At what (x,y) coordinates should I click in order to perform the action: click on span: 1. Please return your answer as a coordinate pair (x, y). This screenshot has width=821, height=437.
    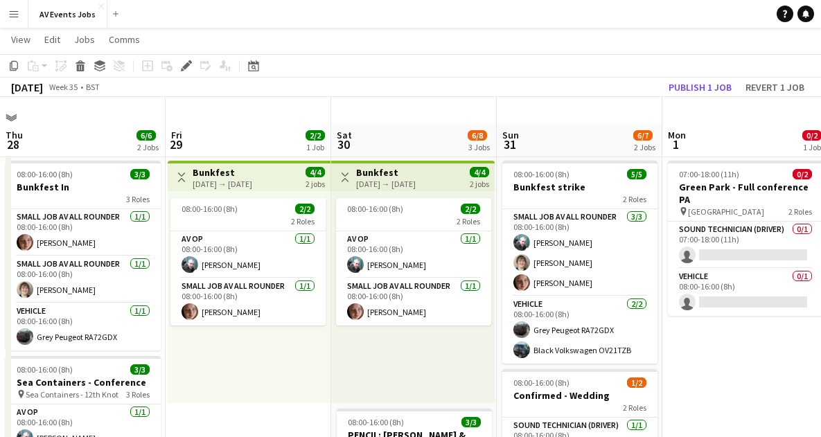
    Looking at the image, I should click on (675, 144).